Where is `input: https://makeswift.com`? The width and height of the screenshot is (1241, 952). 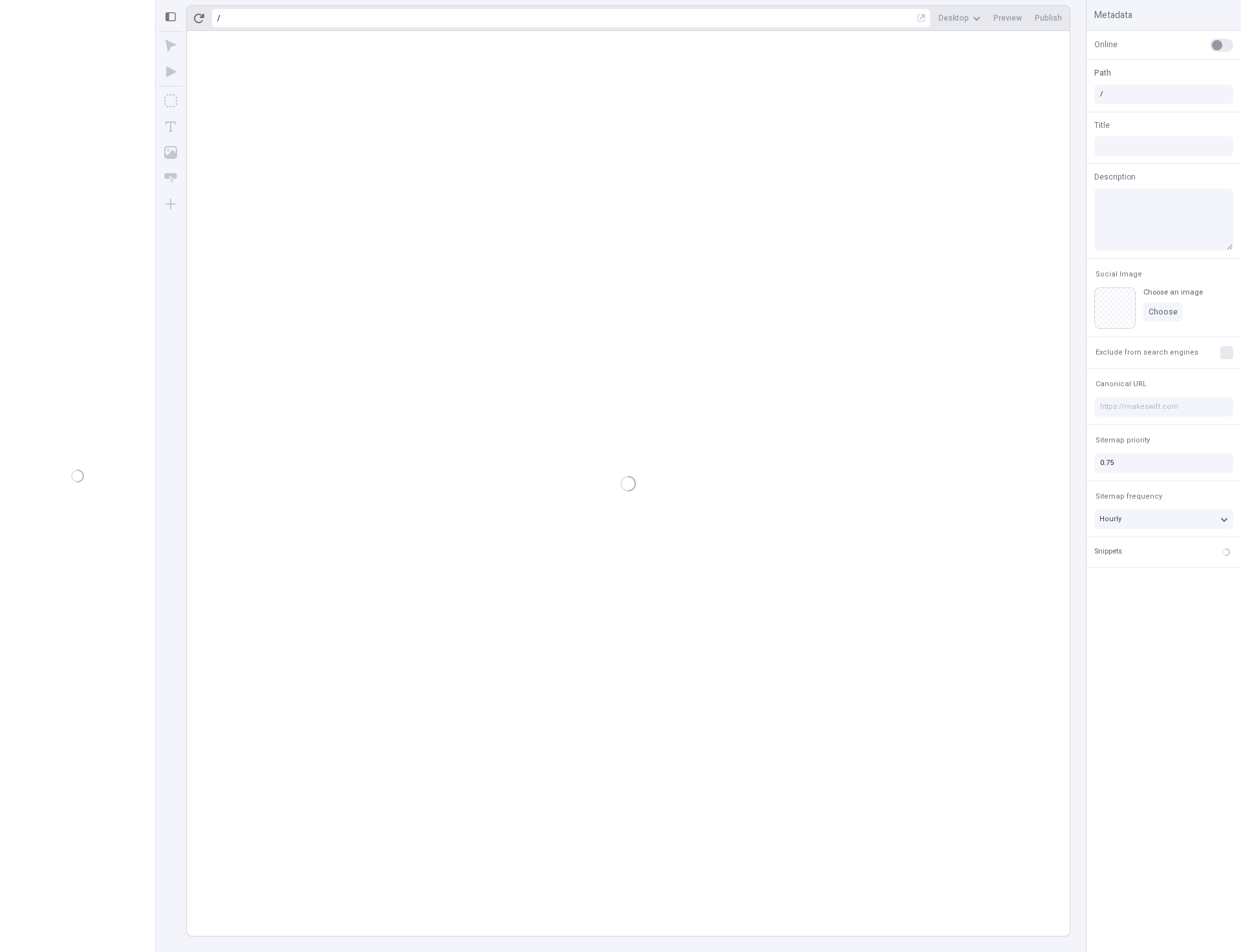 input: https://makeswift.com is located at coordinates (1163, 407).